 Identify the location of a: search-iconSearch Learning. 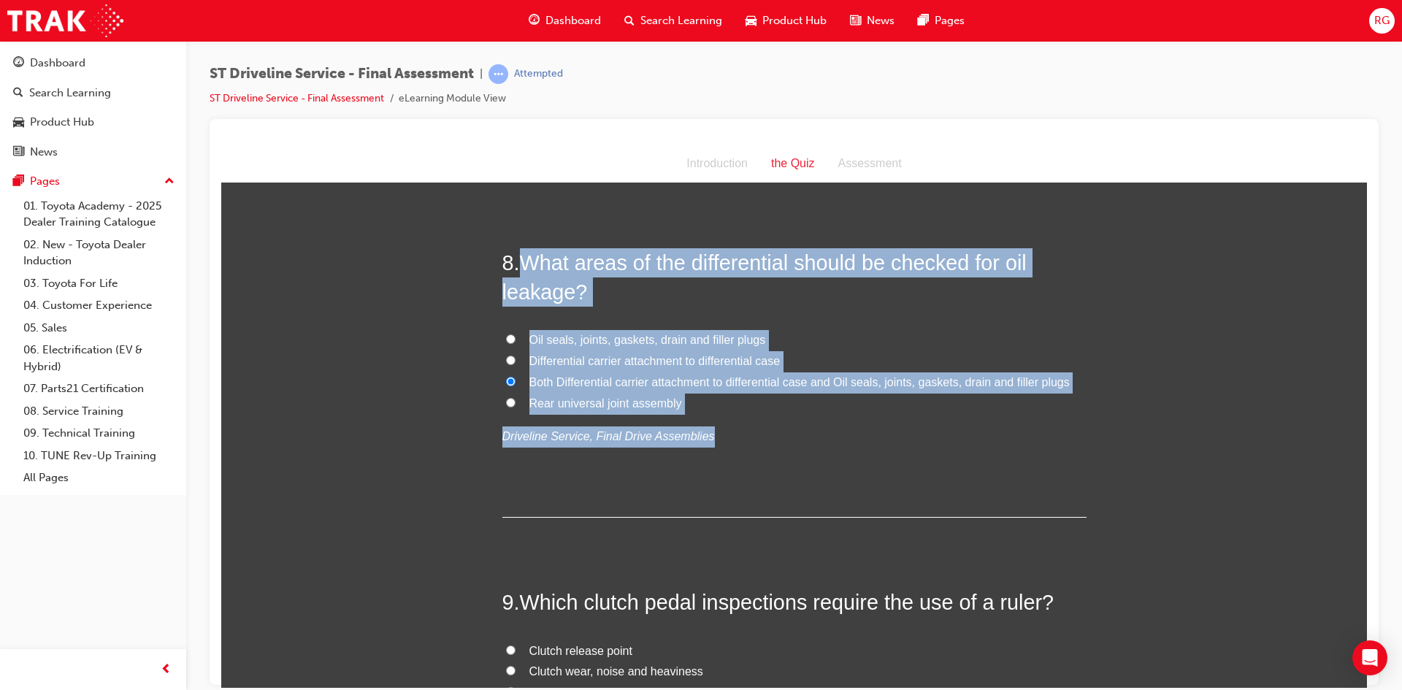
(673, 20).